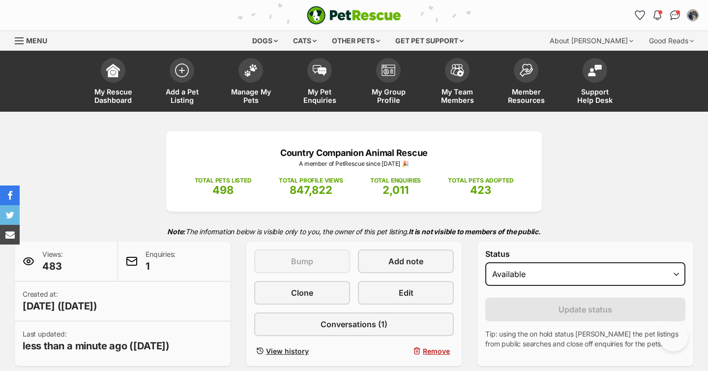  Describe the element at coordinates (354, 231) in the screenshot. I see `p: The information below is visible only to you, the owner of this pet listing.` at that location.